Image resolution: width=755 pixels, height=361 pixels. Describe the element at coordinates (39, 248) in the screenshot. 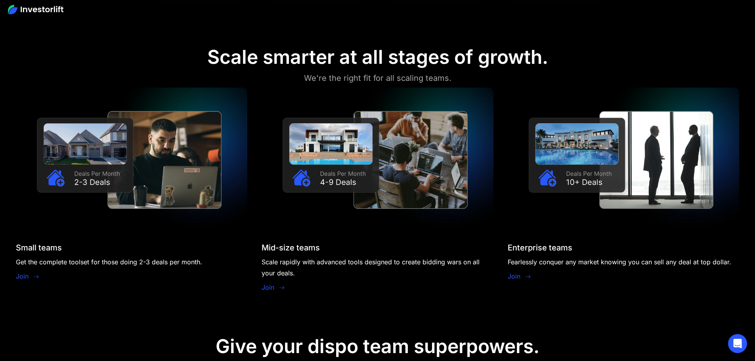

I see `div: Small teams` at that location.